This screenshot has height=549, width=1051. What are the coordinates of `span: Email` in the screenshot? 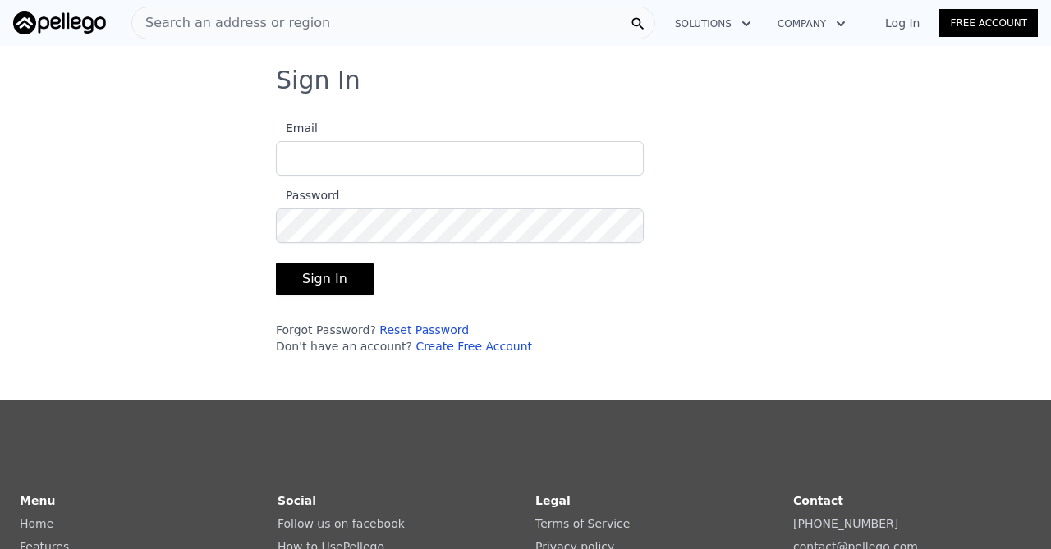 It's located at (297, 128).